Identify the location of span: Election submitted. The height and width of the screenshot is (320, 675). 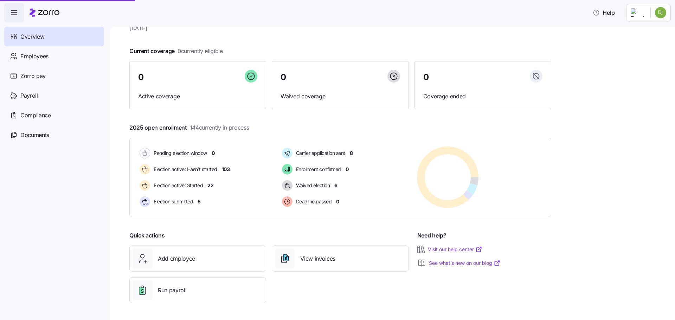
(172, 202).